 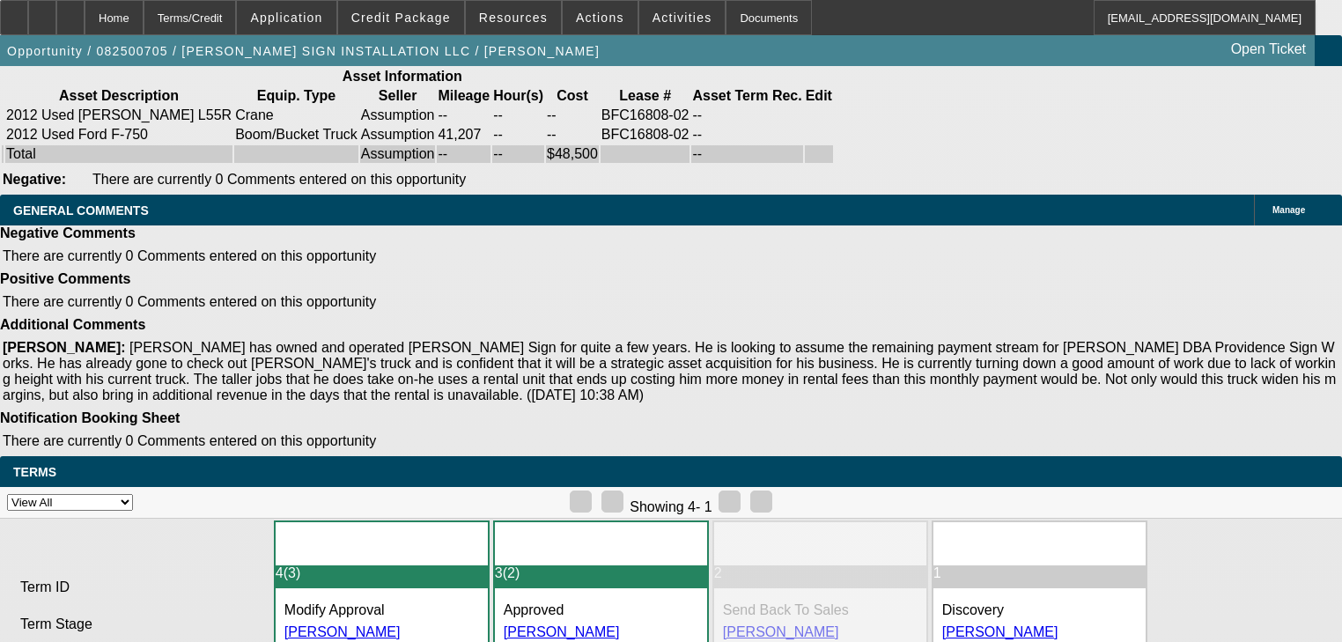 I want to click on p: Term Stage, so click(x=136, y=624).